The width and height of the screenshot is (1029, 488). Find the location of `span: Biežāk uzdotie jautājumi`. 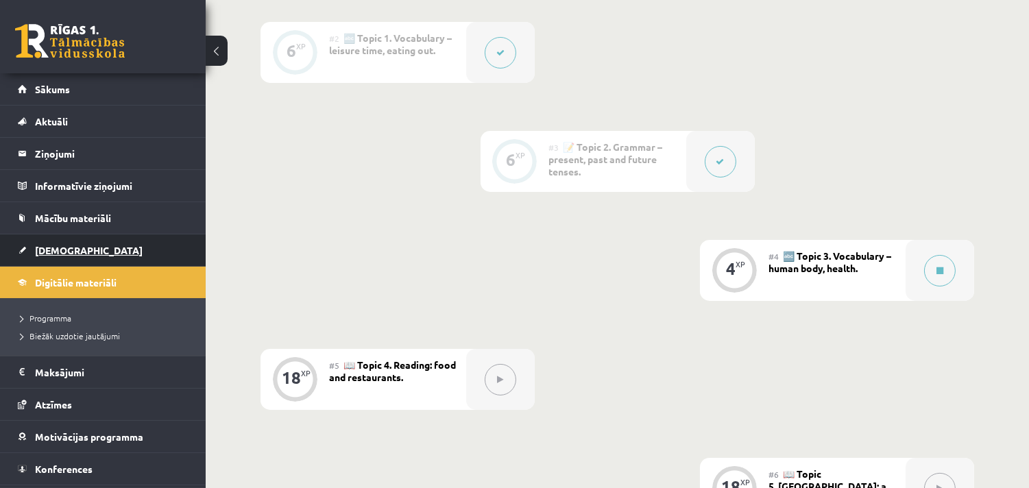

span: Biežāk uzdotie jautājumi is located at coordinates (70, 336).